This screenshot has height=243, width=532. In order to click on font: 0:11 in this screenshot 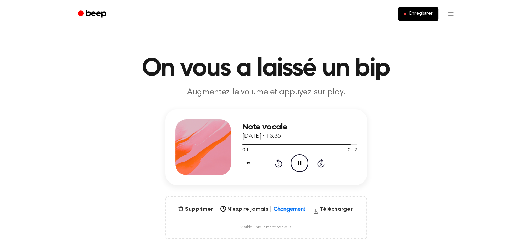, I will do `click(247, 150)`.